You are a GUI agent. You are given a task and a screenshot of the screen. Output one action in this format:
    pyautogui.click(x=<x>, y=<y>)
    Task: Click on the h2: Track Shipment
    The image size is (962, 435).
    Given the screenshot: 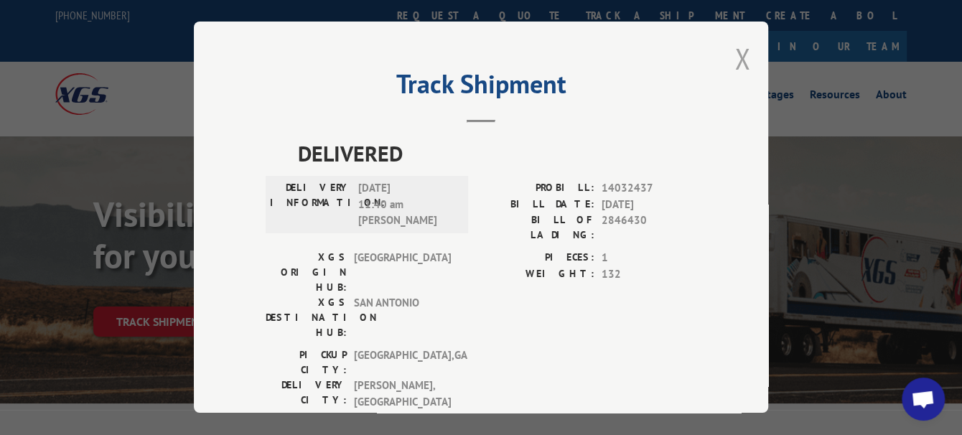 What is the action you would take?
    pyautogui.click(x=481, y=88)
    